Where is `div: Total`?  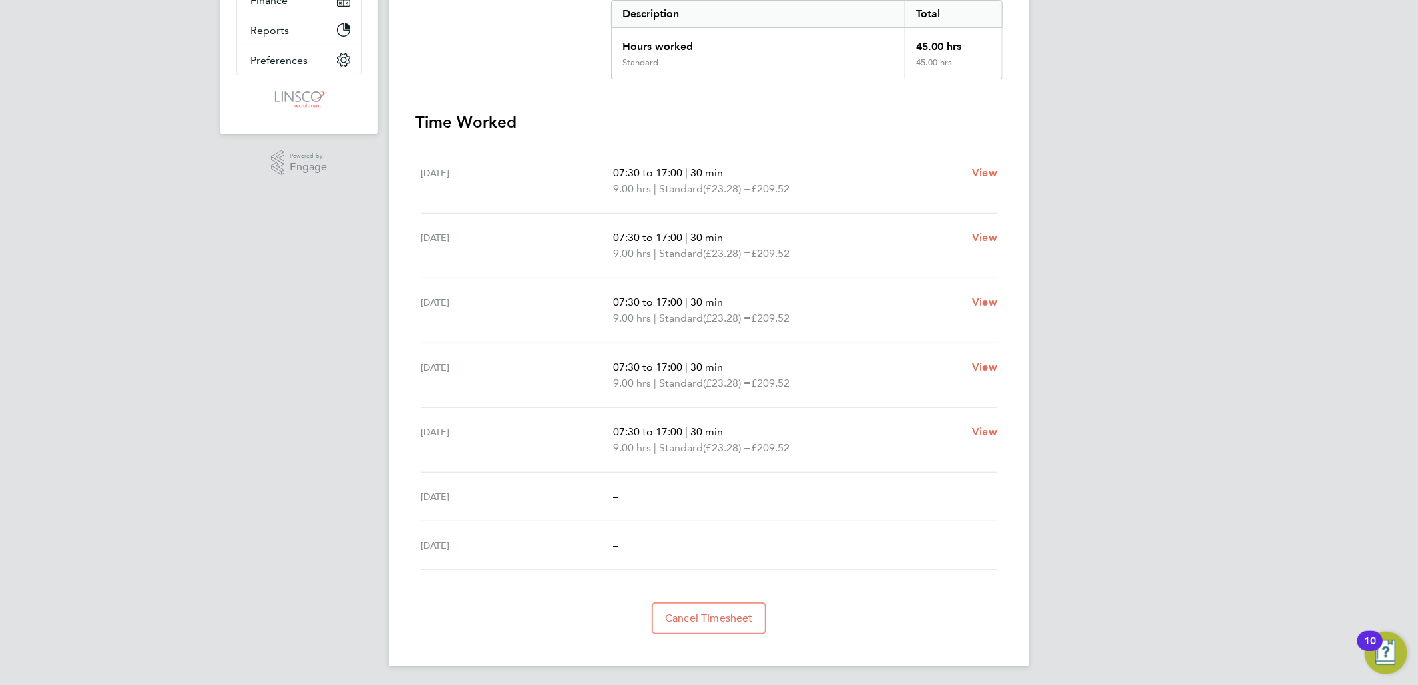
div: Total is located at coordinates (954, 14).